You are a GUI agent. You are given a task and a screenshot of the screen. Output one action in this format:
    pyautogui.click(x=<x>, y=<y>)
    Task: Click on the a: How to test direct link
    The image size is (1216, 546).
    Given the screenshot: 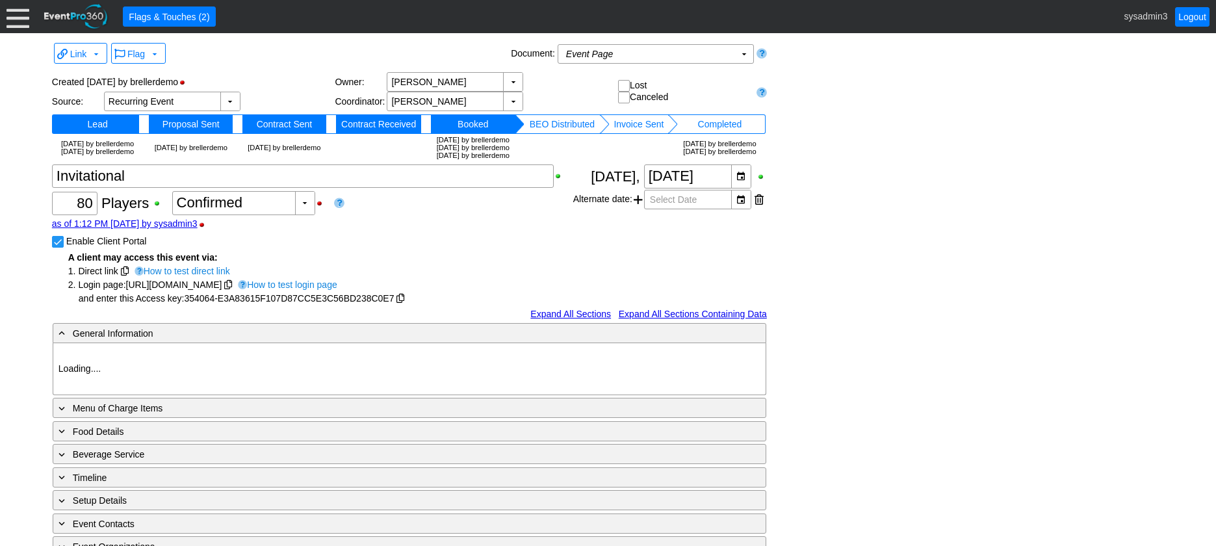 What is the action you would take?
    pyautogui.click(x=181, y=270)
    